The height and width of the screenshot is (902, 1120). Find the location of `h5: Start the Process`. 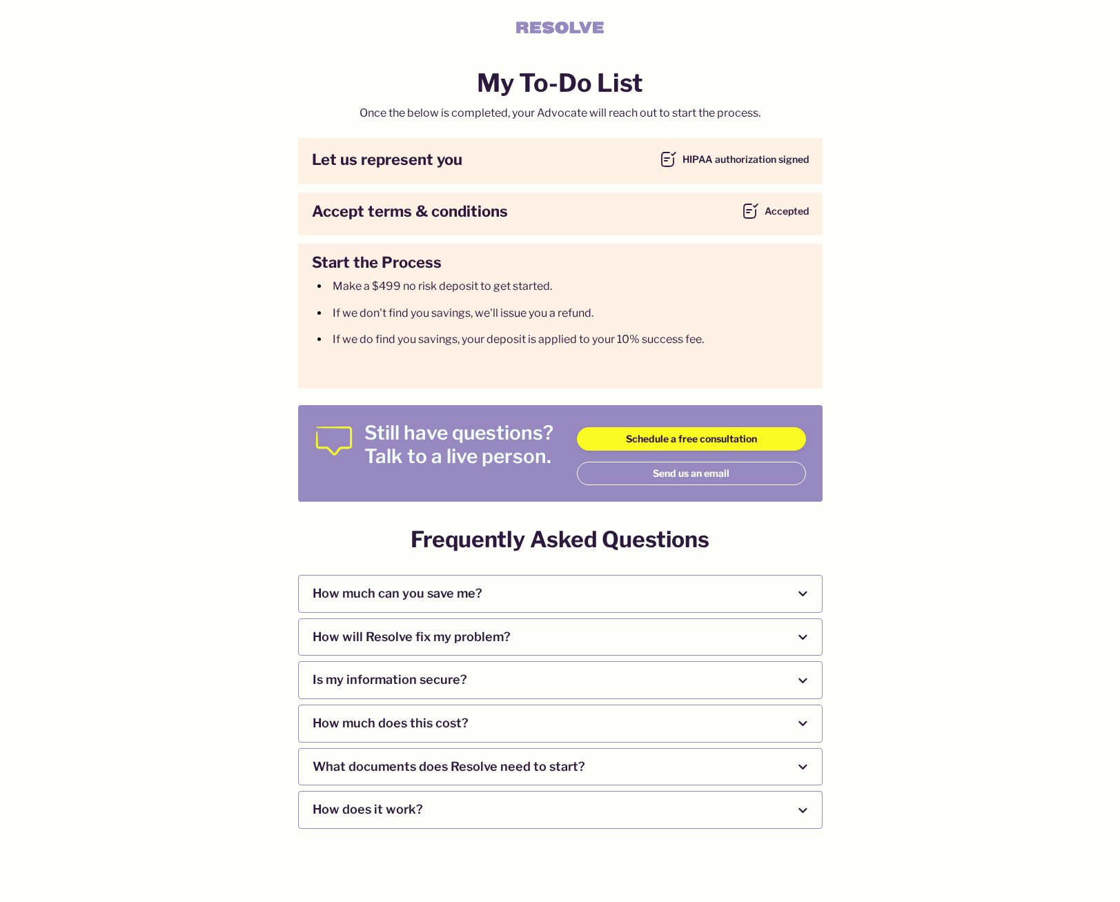

h5: Start the Process is located at coordinates (377, 262).